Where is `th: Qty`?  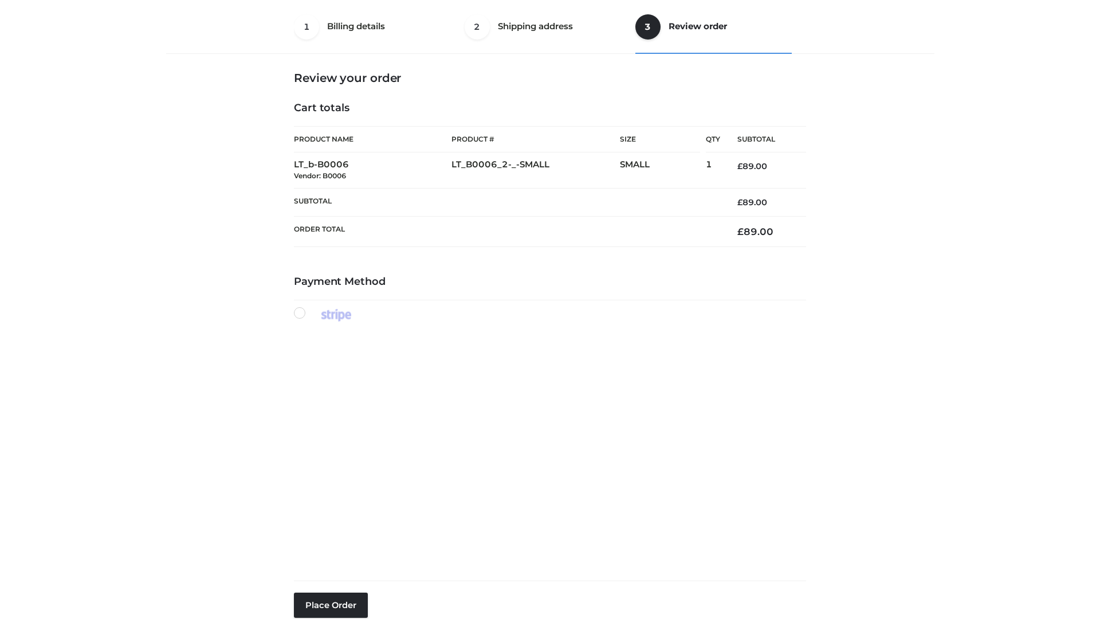
th: Qty is located at coordinates (713, 139).